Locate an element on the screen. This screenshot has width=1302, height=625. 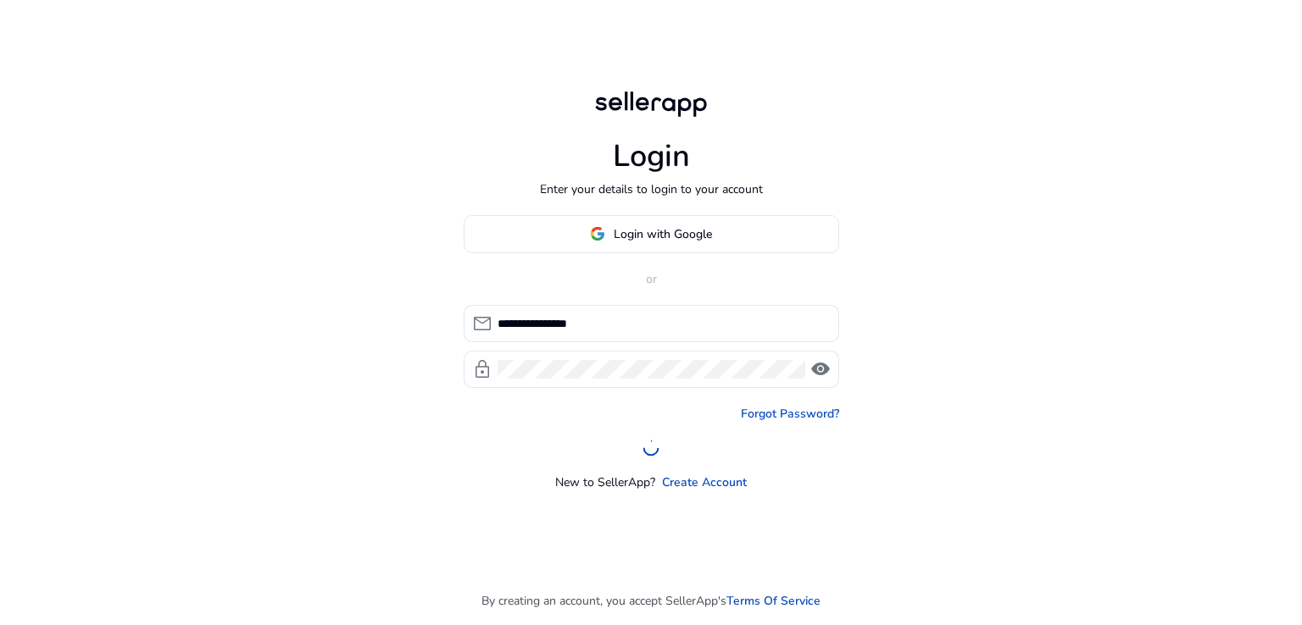
a: Forgot Password? is located at coordinates (790, 414).